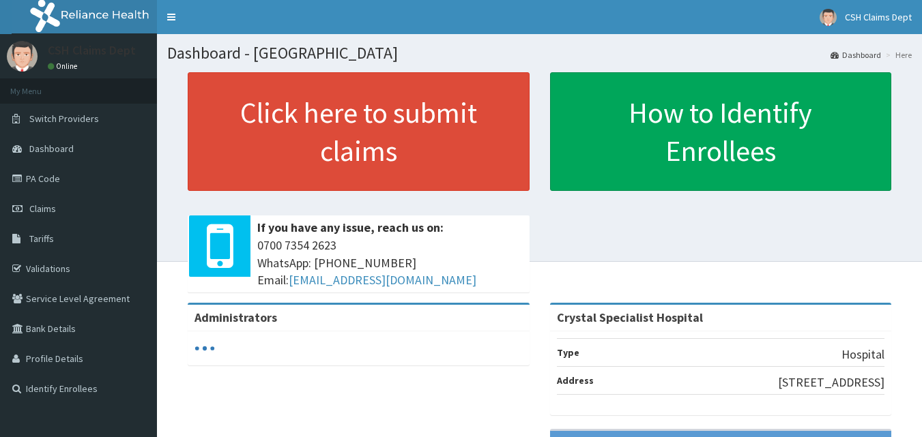 The width and height of the screenshot is (922, 437). I want to click on span: Tariffs, so click(42, 239).